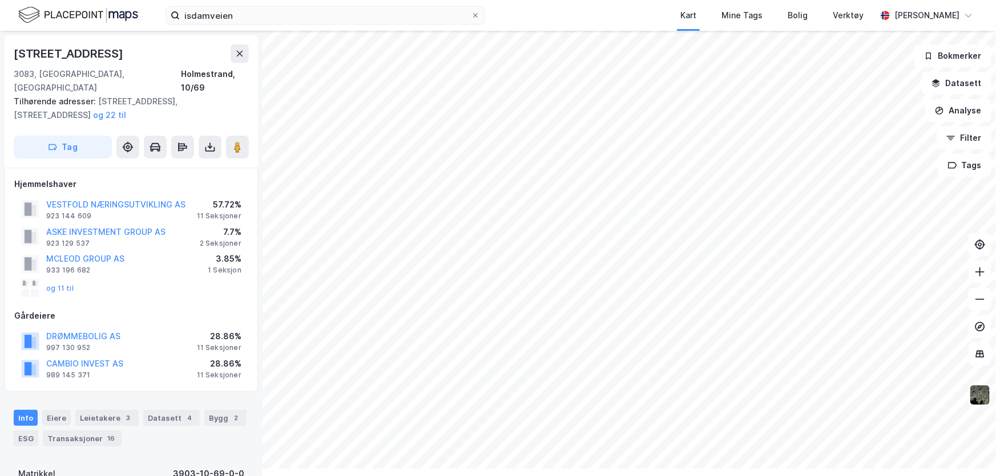 The width and height of the screenshot is (996, 476). I want to click on img: logo.f888ab2527a4732fd821a326f86c7f29.svg, so click(78, 15).